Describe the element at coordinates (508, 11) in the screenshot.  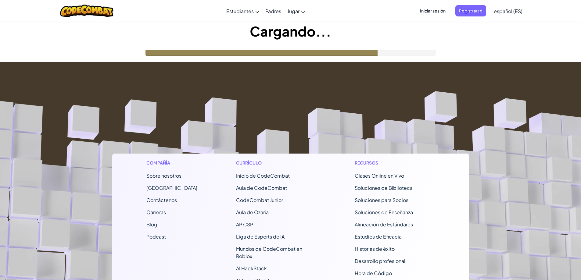
I see `a: español (ES)` at that location.